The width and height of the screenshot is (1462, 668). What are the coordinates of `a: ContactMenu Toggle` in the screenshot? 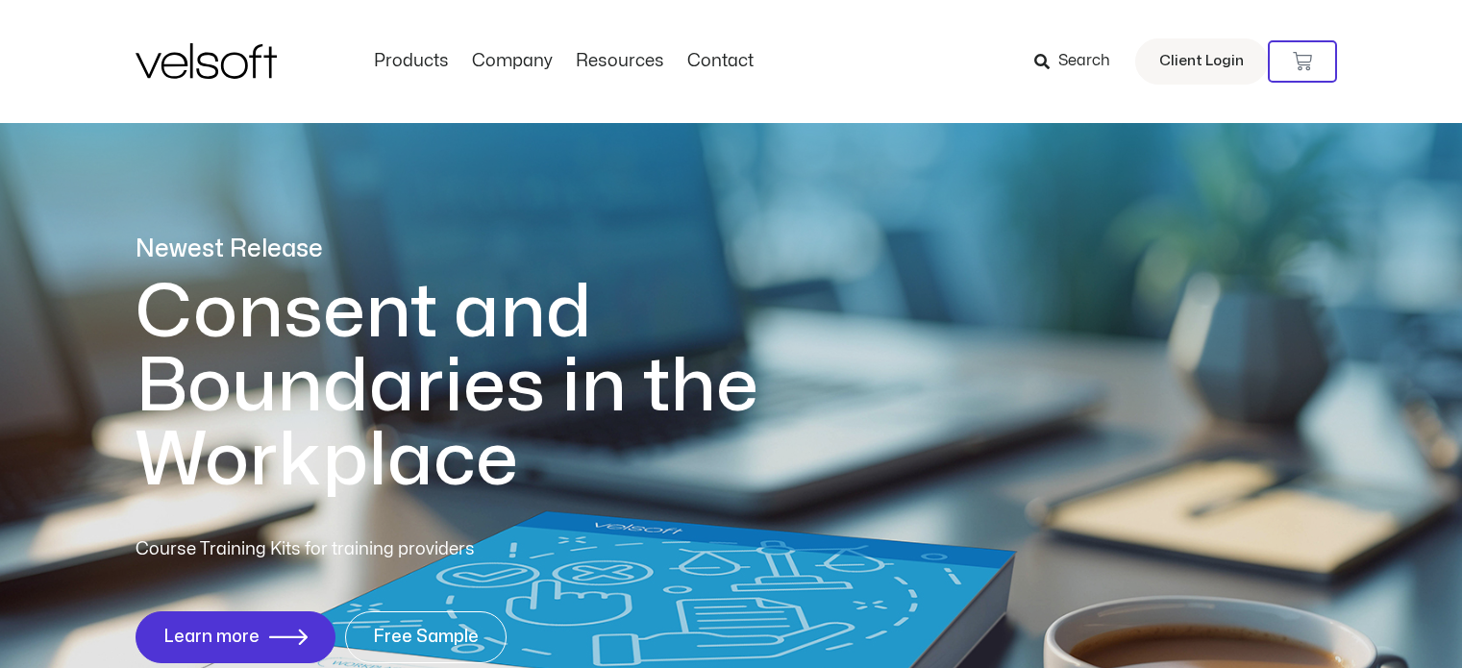 It's located at (720, 62).